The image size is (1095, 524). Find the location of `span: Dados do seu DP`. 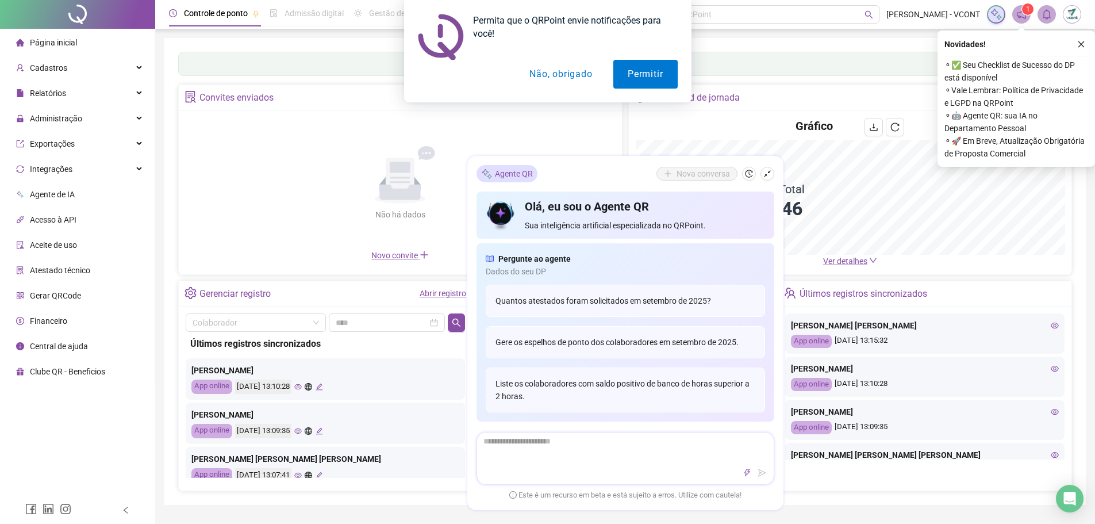

span: Dados do seu DP is located at coordinates (625, 271).